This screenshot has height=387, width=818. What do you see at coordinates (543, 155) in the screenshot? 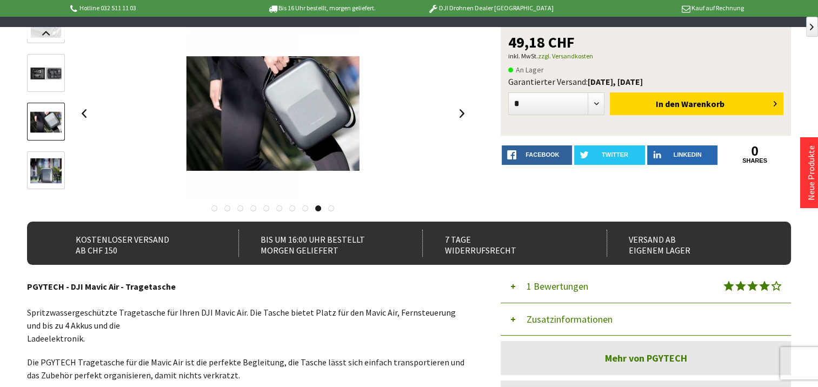
I see `span: facebook` at bounding box center [543, 155].